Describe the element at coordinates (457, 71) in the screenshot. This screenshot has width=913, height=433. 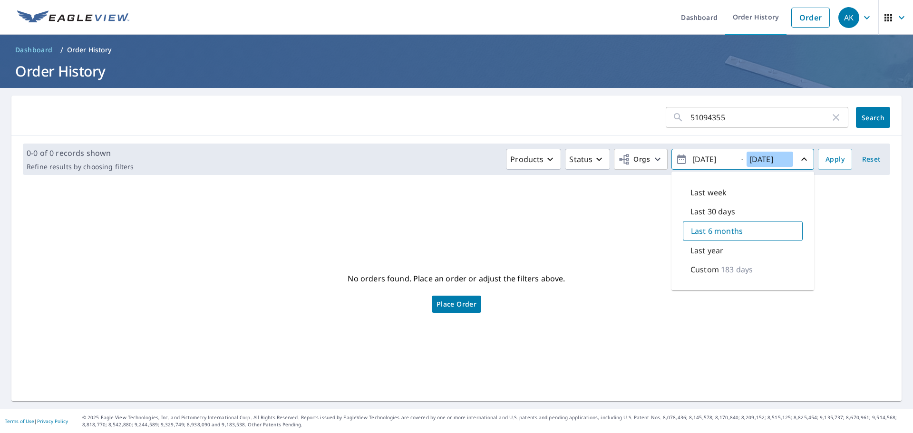
I see `h1: Order History` at that location.